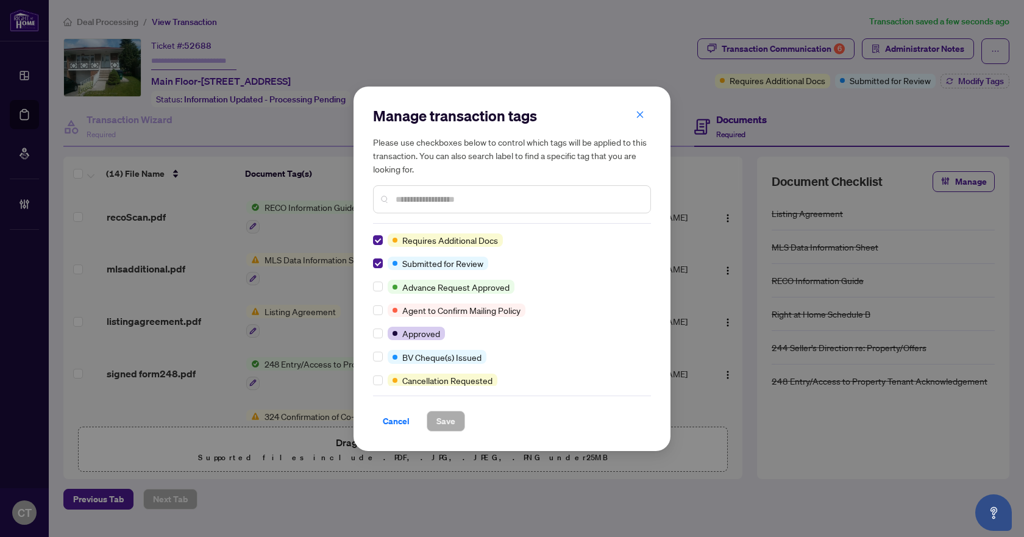  Describe the element at coordinates (462, 310) in the screenshot. I see `span: Agent to Confirm Mailing Policy` at that location.